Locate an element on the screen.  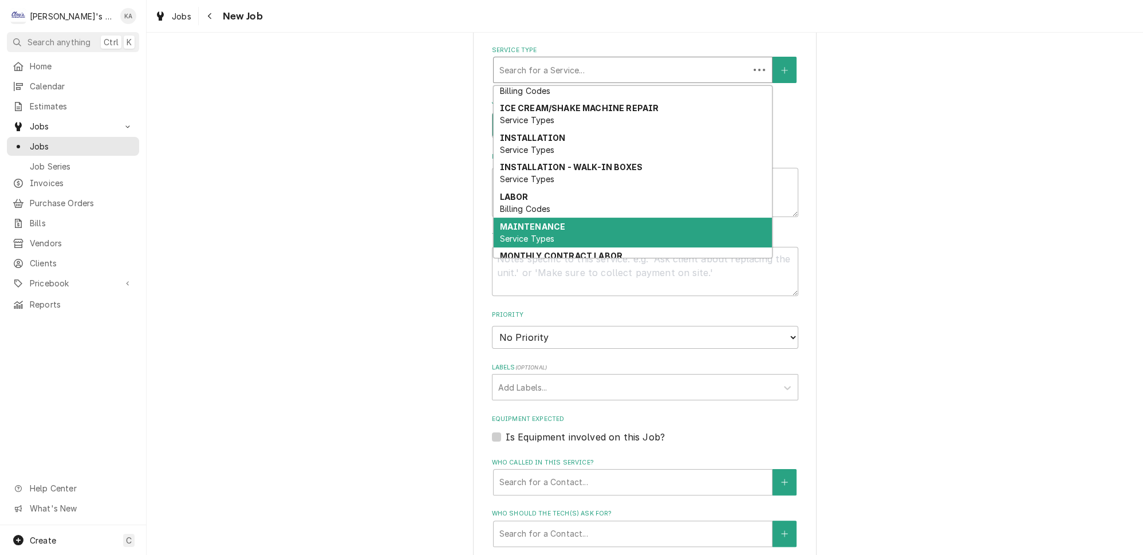
strong: MAINTENANCE is located at coordinates (532, 226).